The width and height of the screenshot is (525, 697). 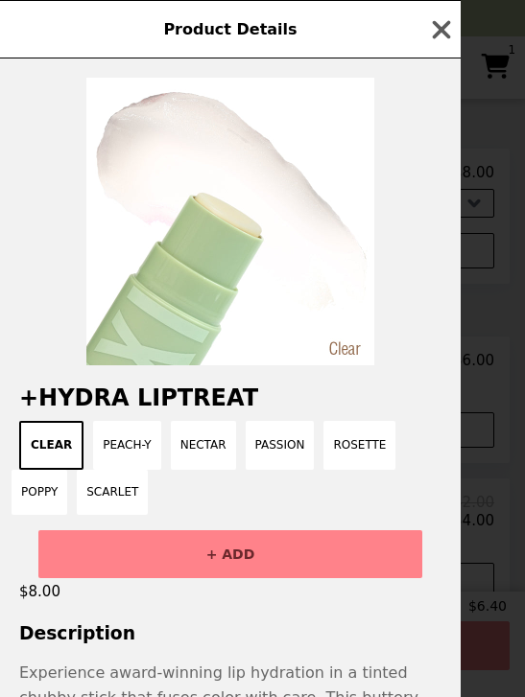 I want to click on img: Clear, so click(x=230, y=222).